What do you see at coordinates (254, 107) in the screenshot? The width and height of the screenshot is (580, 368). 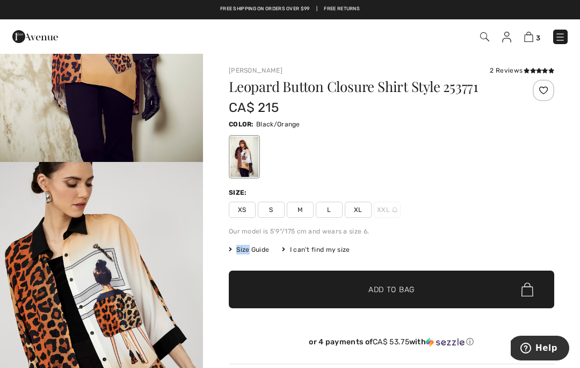 I see `span: CA$ 215` at bounding box center [254, 107].